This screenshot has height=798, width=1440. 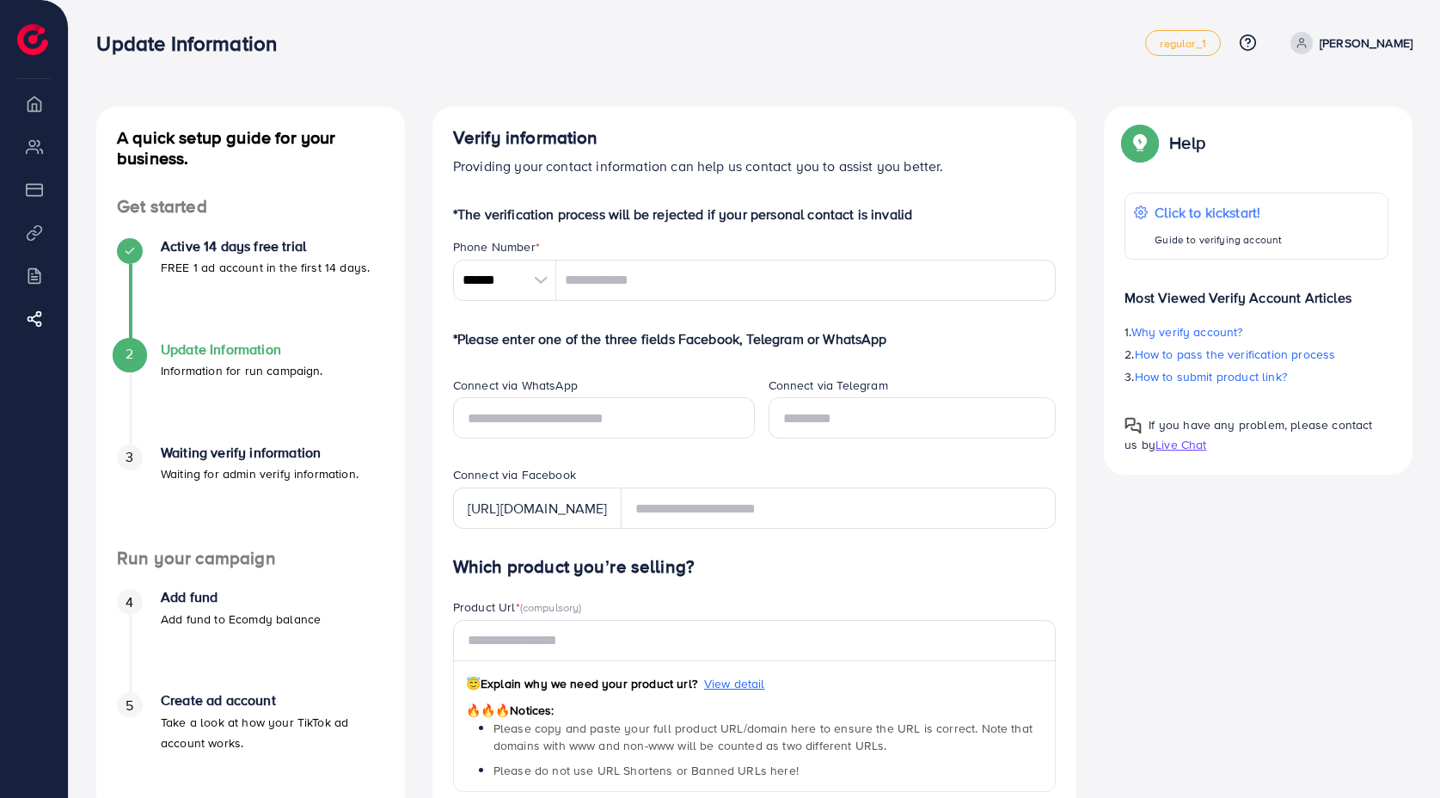 What do you see at coordinates (828, 385) in the screenshot?
I see `label: Connect via Telegram` at bounding box center [828, 385].